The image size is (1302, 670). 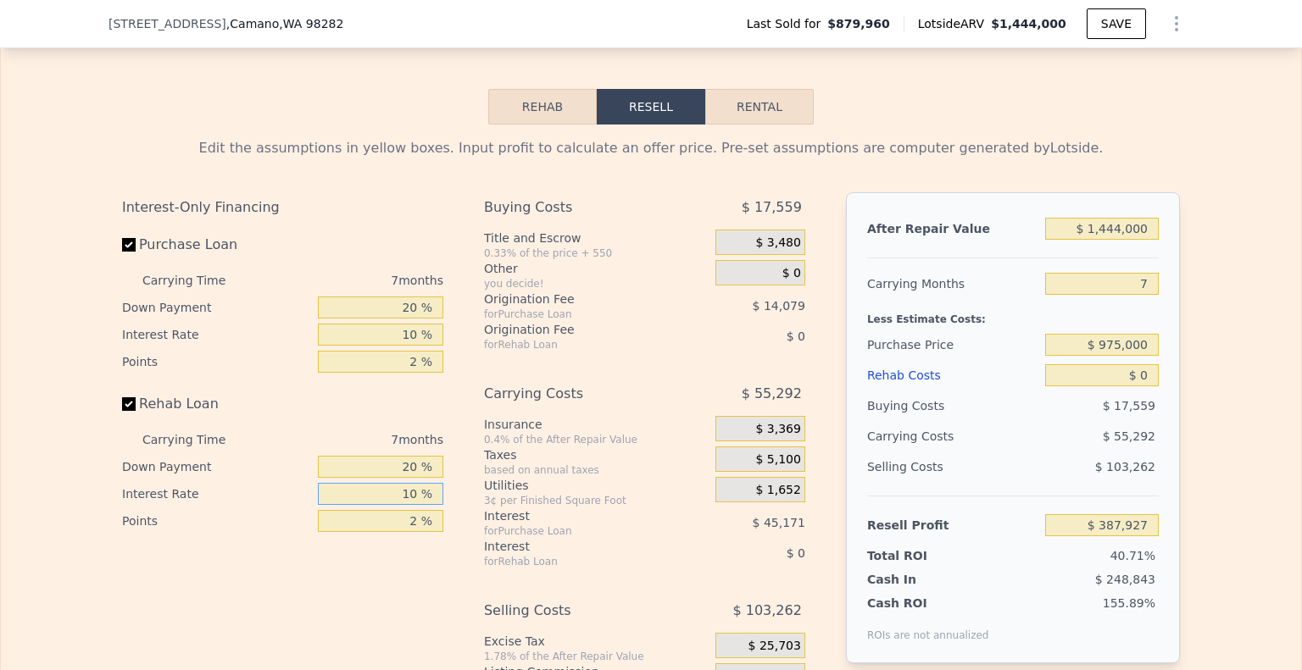 What do you see at coordinates (777, 430) in the screenshot?
I see `span: $ 3,369` at bounding box center [777, 430].